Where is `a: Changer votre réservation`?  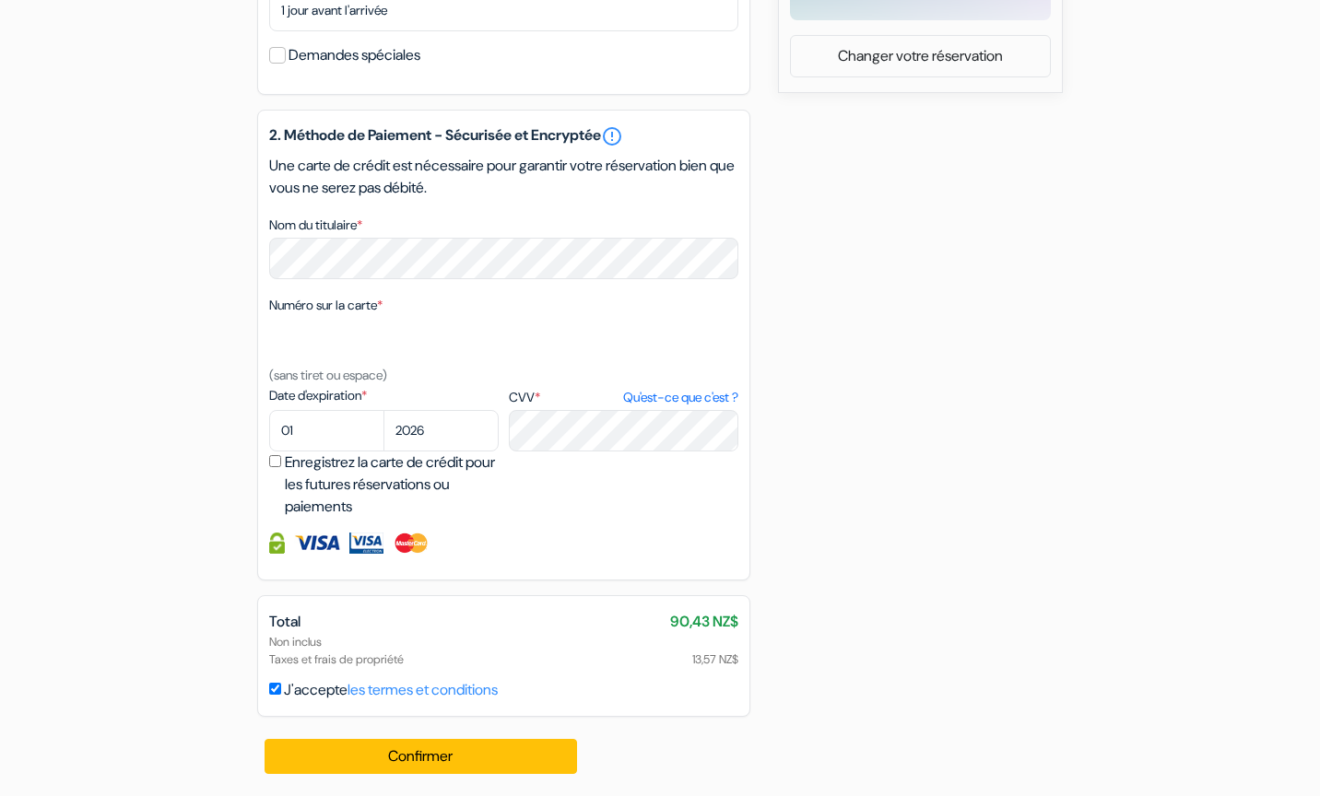
a: Changer votre réservation is located at coordinates (920, 56).